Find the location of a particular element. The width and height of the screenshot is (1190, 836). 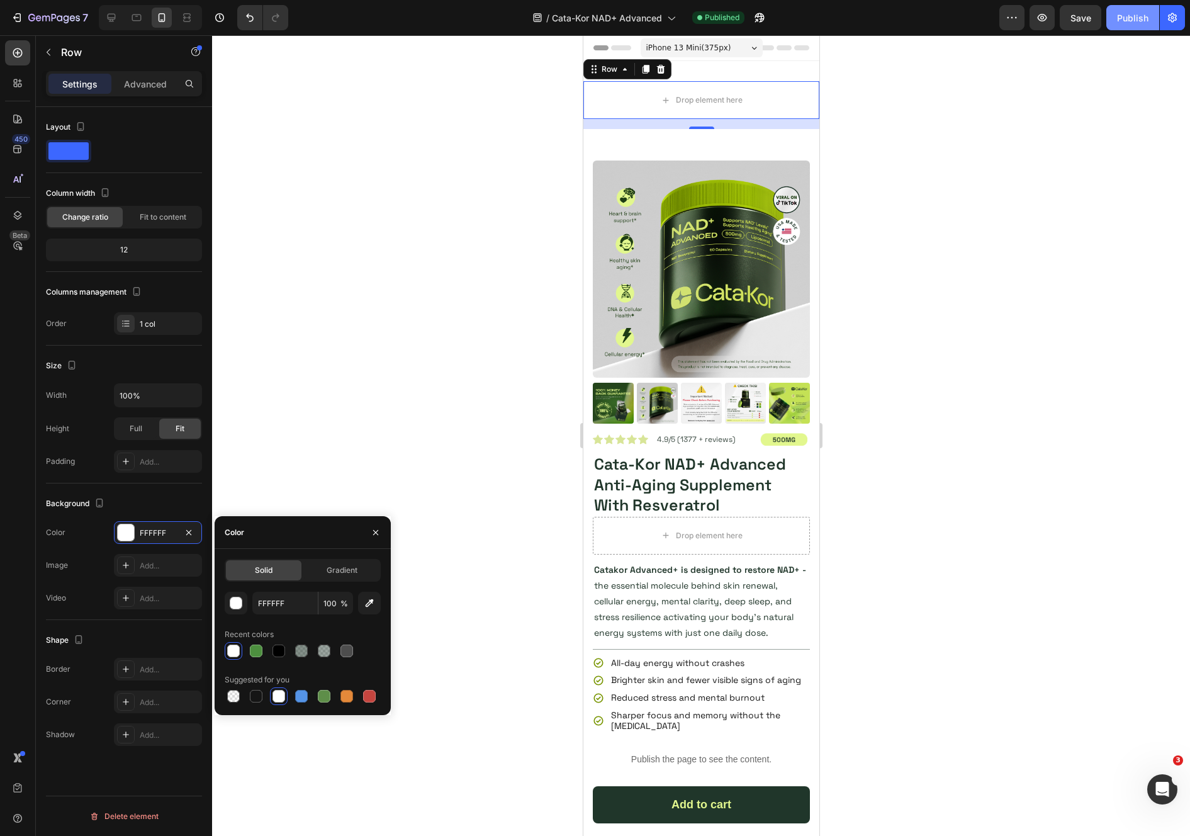

strong: Catakor Advanced+ is designed to restore NAD+ - is located at coordinates (116, 534).